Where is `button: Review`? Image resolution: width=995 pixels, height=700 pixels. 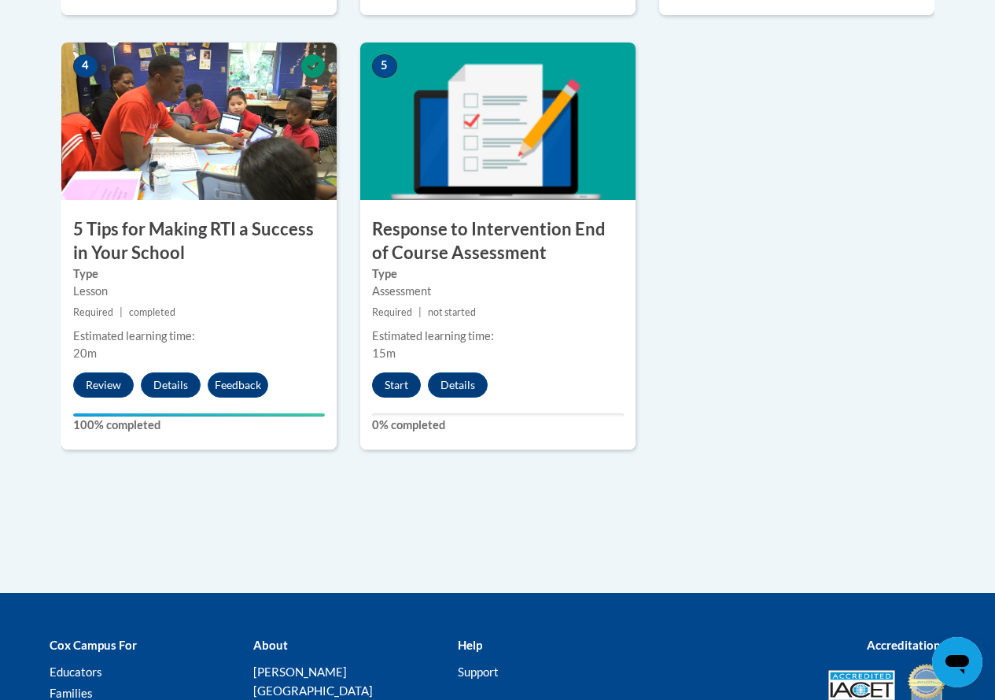 button: Review is located at coordinates (103, 385).